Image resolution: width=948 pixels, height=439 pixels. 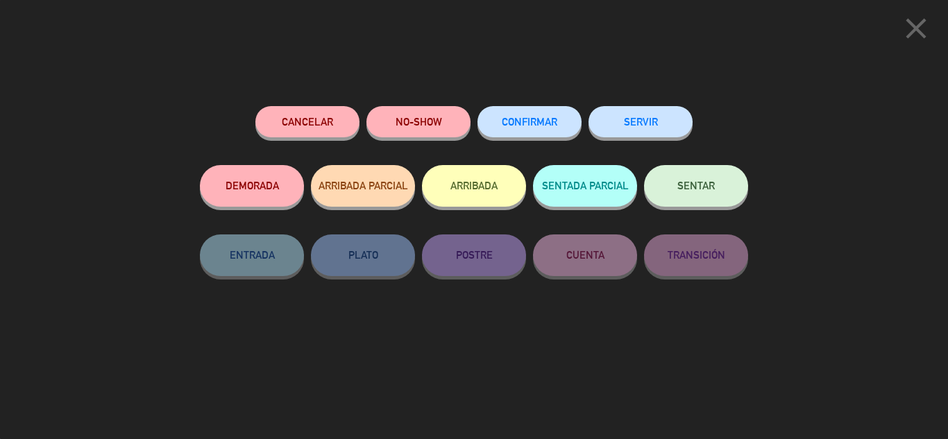 What do you see at coordinates (585, 255) in the screenshot?
I see `button: CUENTA` at bounding box center [585, 255].